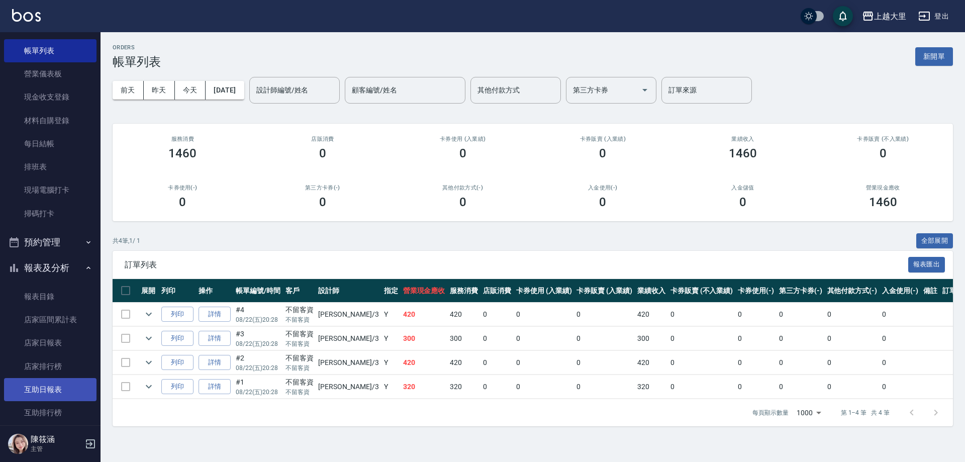 Image resolution: width=965 pixels, height=462 pixels. I want to click on th: 指定, so click(391, 291).